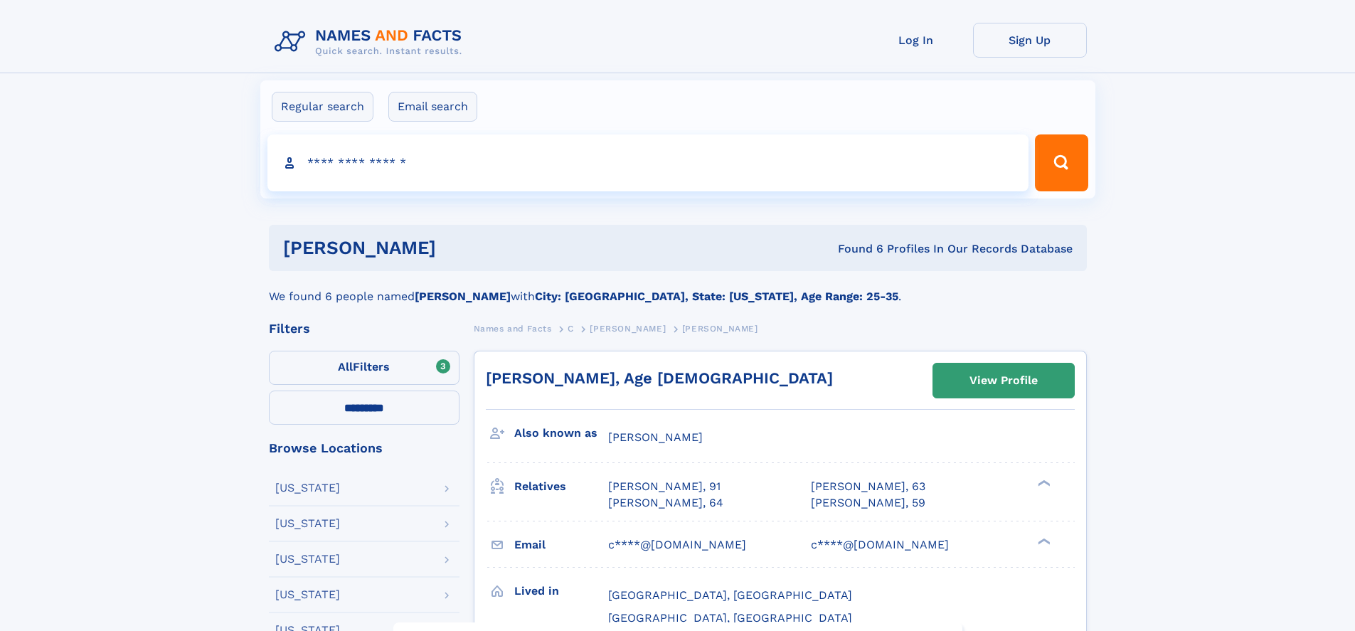 This screenshot has width=1355, height=631. I want to click on a: Sign Up, so click(1030, 40).